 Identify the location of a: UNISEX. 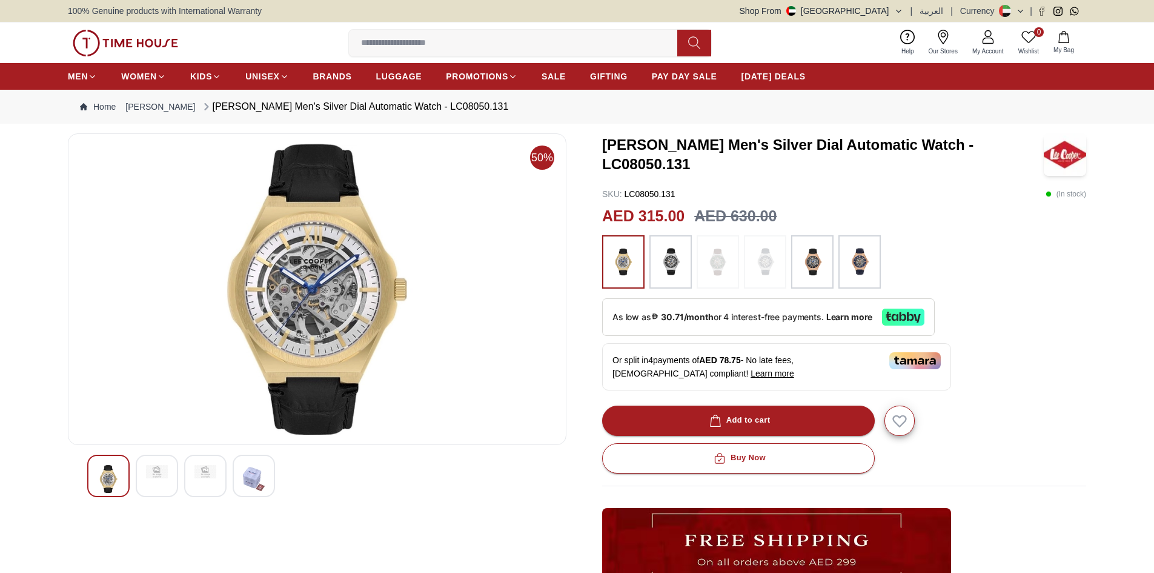
(267, 76).